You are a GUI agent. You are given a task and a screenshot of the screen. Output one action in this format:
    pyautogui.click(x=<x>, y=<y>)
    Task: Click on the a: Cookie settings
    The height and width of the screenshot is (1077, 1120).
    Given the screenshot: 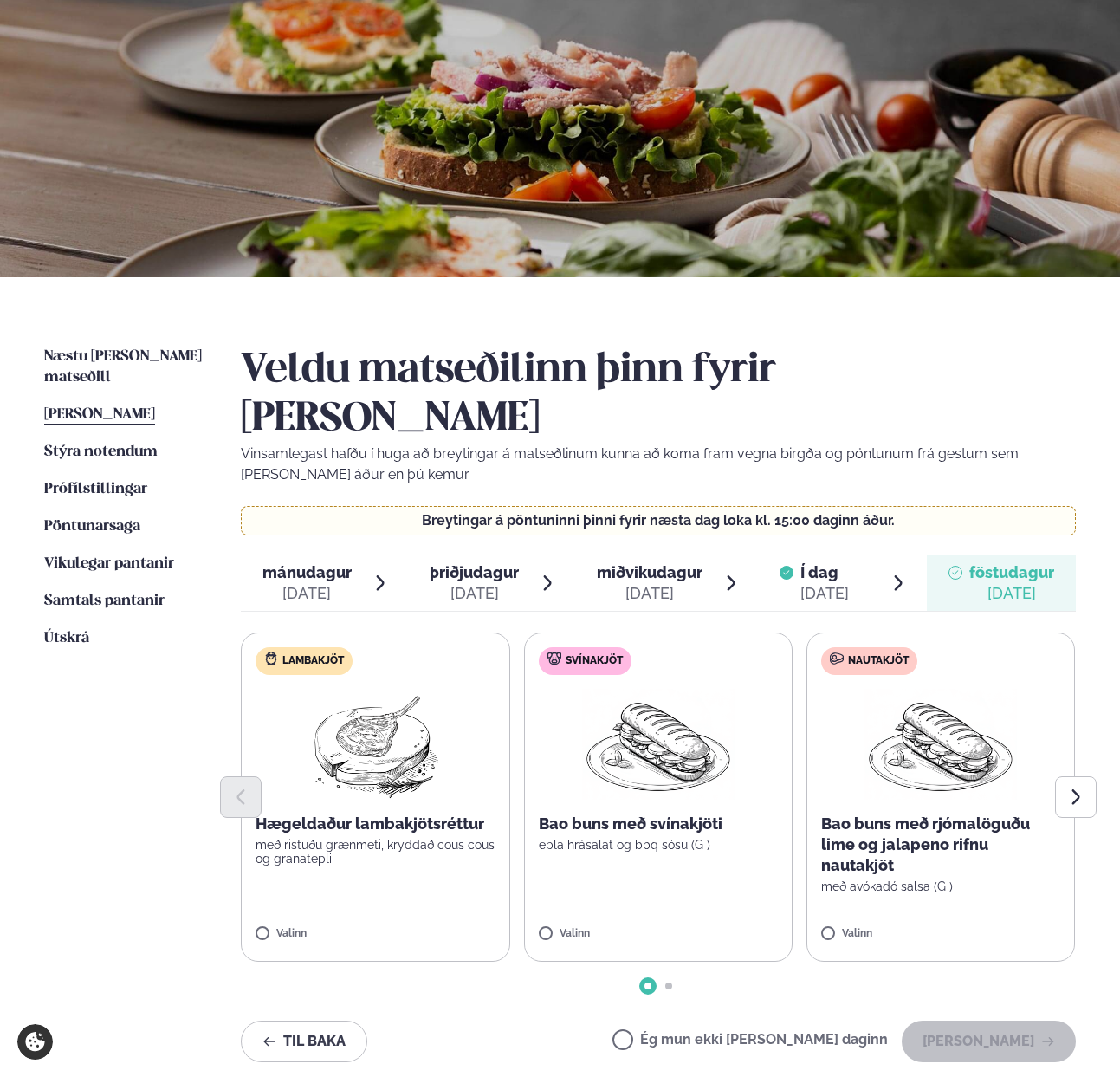 What is the action you would take?
    pyautogui.click(x=35, y=1041)
    